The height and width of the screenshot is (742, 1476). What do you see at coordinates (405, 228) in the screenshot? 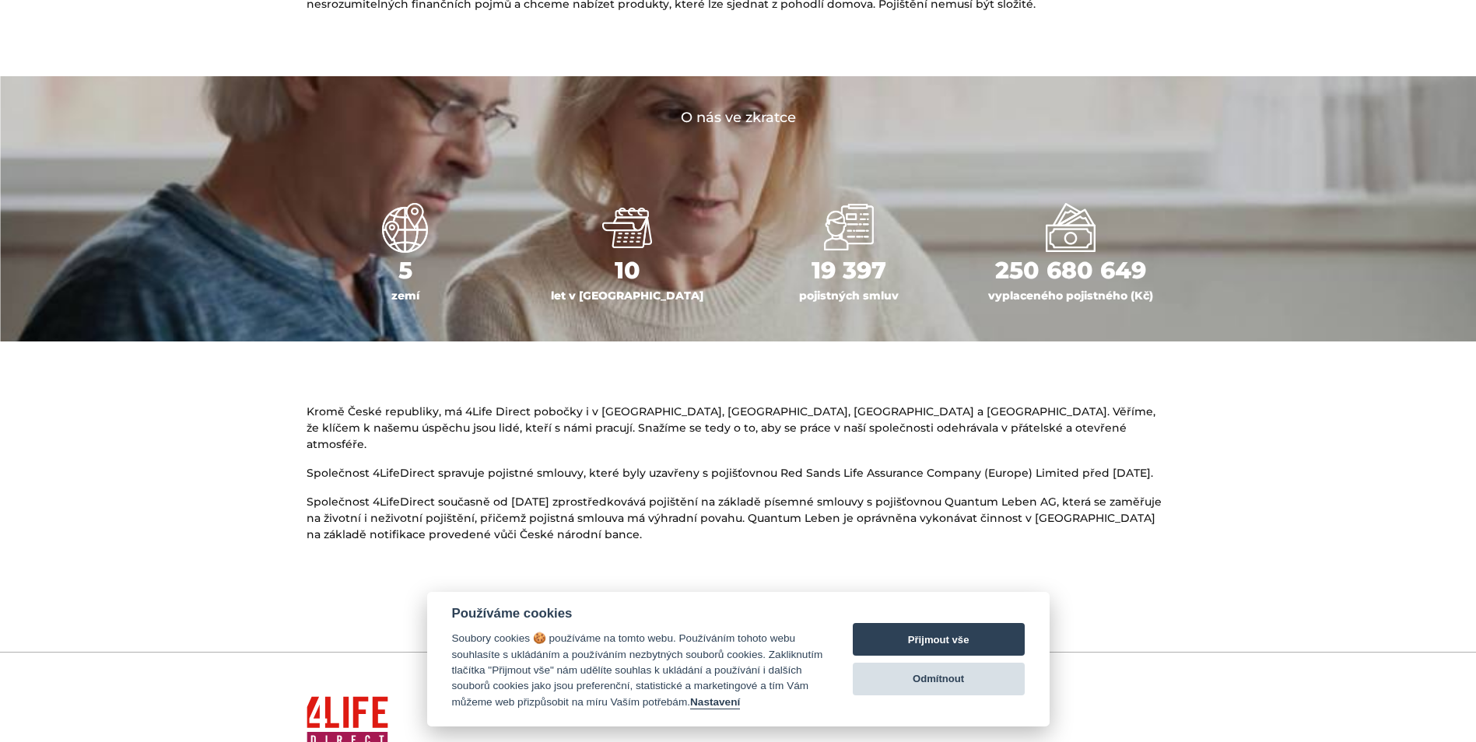
I see `img: bílá ikona webu` at bounding box center [405, 228].